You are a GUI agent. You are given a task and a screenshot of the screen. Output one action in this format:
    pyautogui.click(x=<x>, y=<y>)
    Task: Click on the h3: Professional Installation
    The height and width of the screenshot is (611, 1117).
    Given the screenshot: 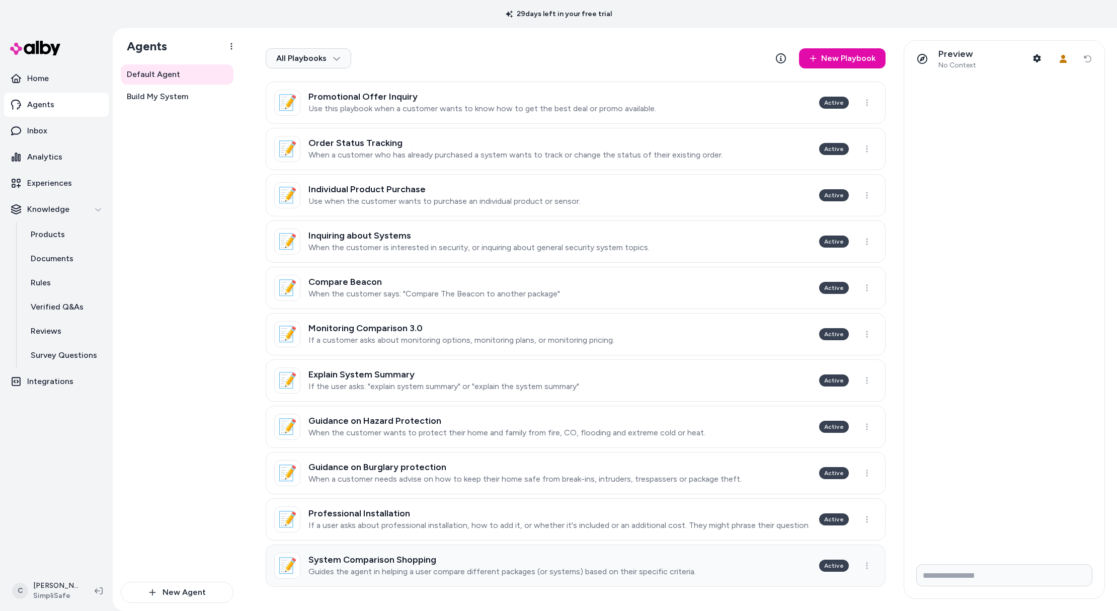 What is the action you would take?
    pyautogui.click(x=560, y=513)
    